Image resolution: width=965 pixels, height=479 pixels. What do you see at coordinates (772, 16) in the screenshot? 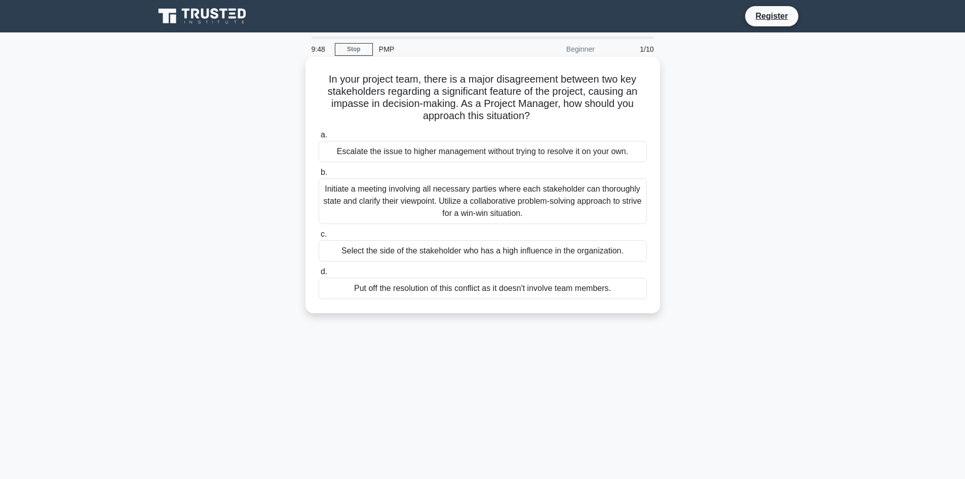
I see `a: Register` at bounding box center [772, 16].